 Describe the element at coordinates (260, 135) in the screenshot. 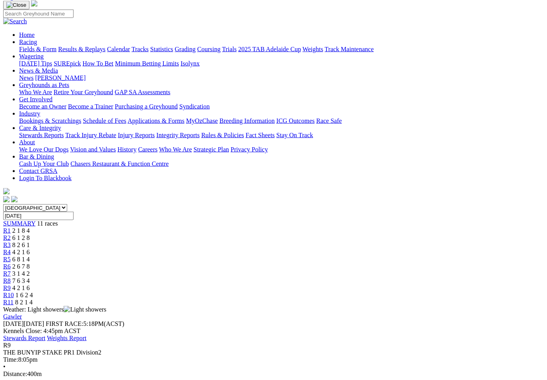

I see `a: Fact Sheets` at that location.